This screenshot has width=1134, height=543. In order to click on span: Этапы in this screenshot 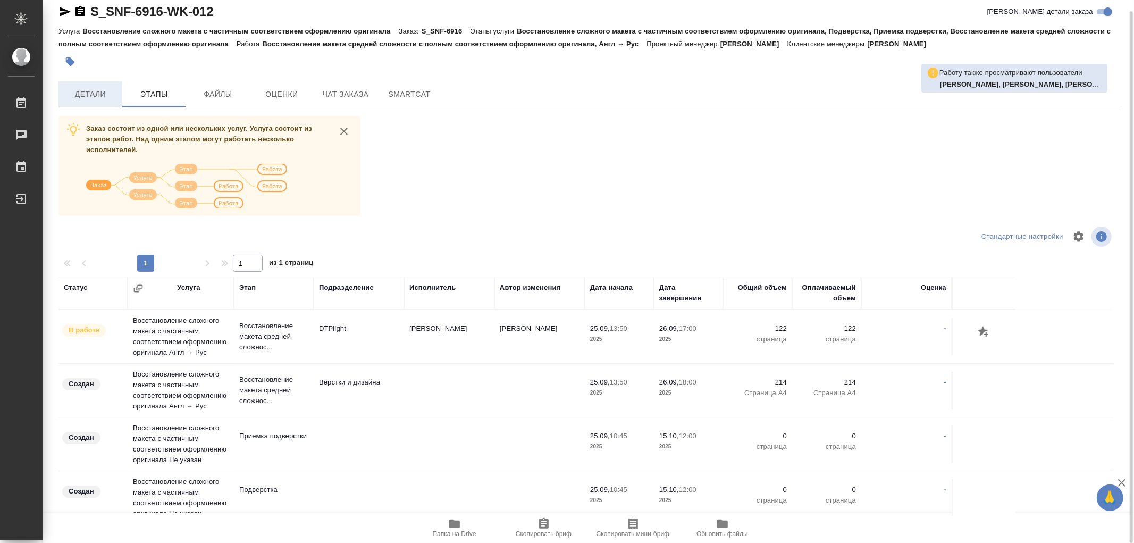, I will do `click(154, 94)`.